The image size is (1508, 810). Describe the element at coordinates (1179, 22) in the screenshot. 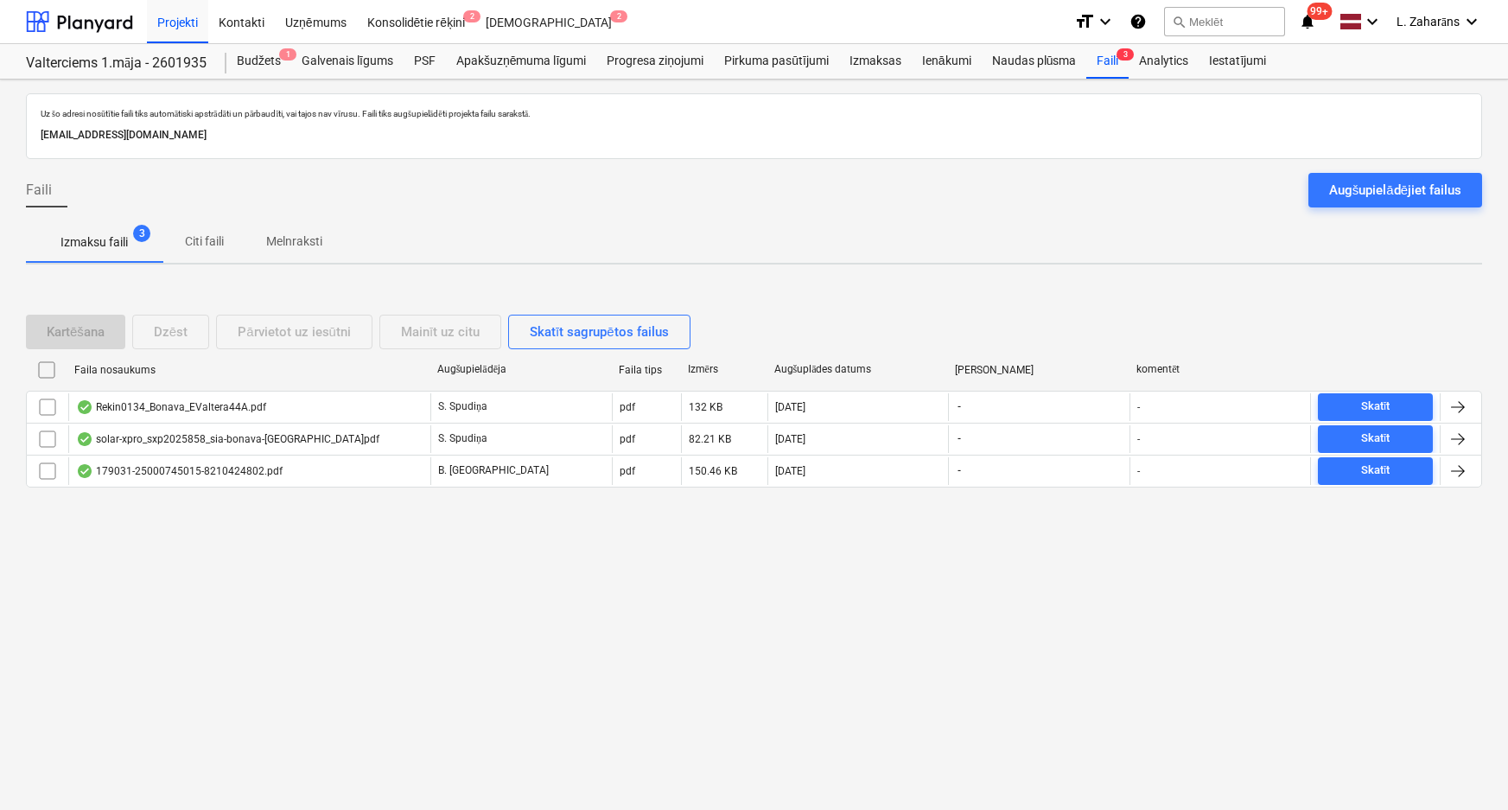

I see `span: search` at that location.